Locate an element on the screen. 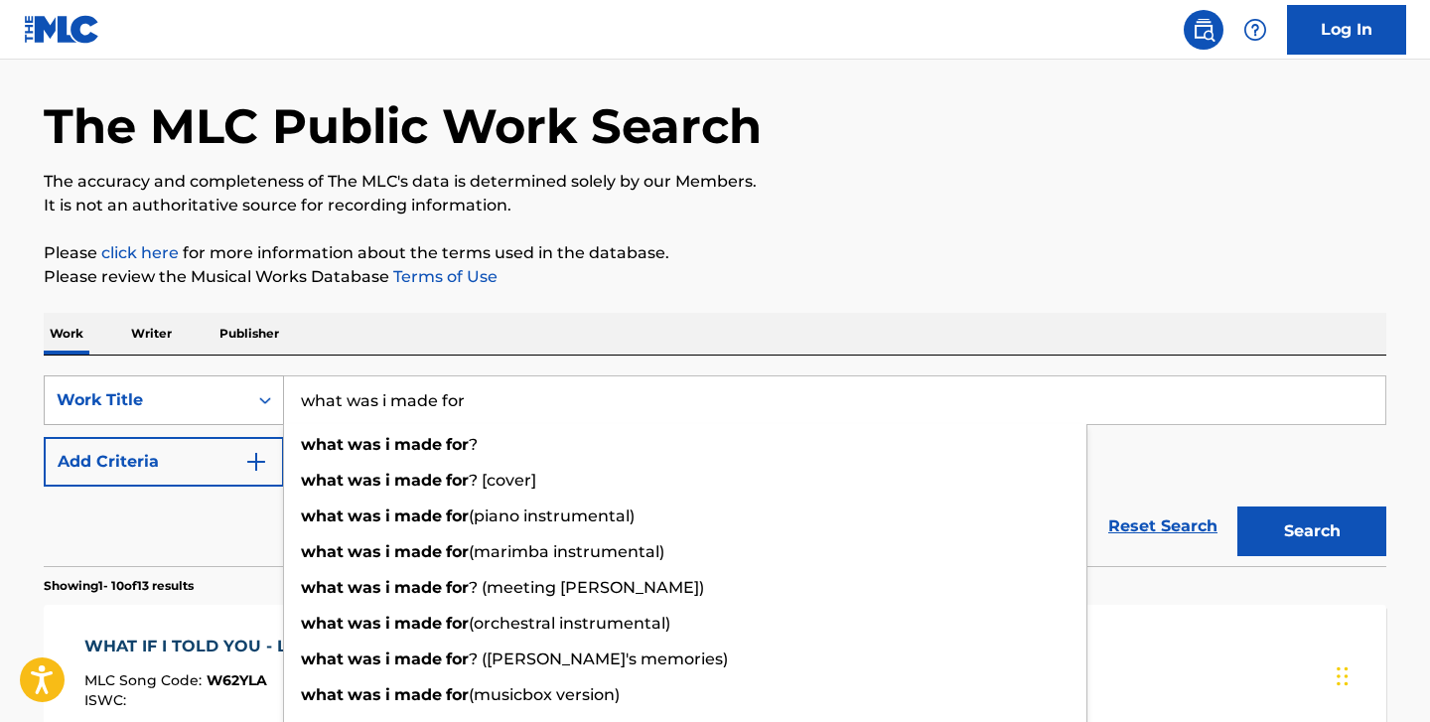 The height and width of the screenshot is (722, 1430). a: click here is located at coordinates (140, 252).